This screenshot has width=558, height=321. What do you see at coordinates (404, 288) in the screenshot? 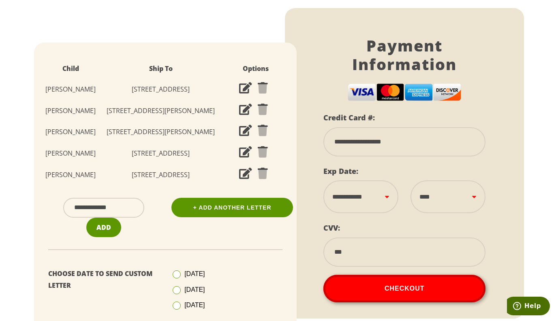
I see `button: Checkout` at bounding box center [404, 288].